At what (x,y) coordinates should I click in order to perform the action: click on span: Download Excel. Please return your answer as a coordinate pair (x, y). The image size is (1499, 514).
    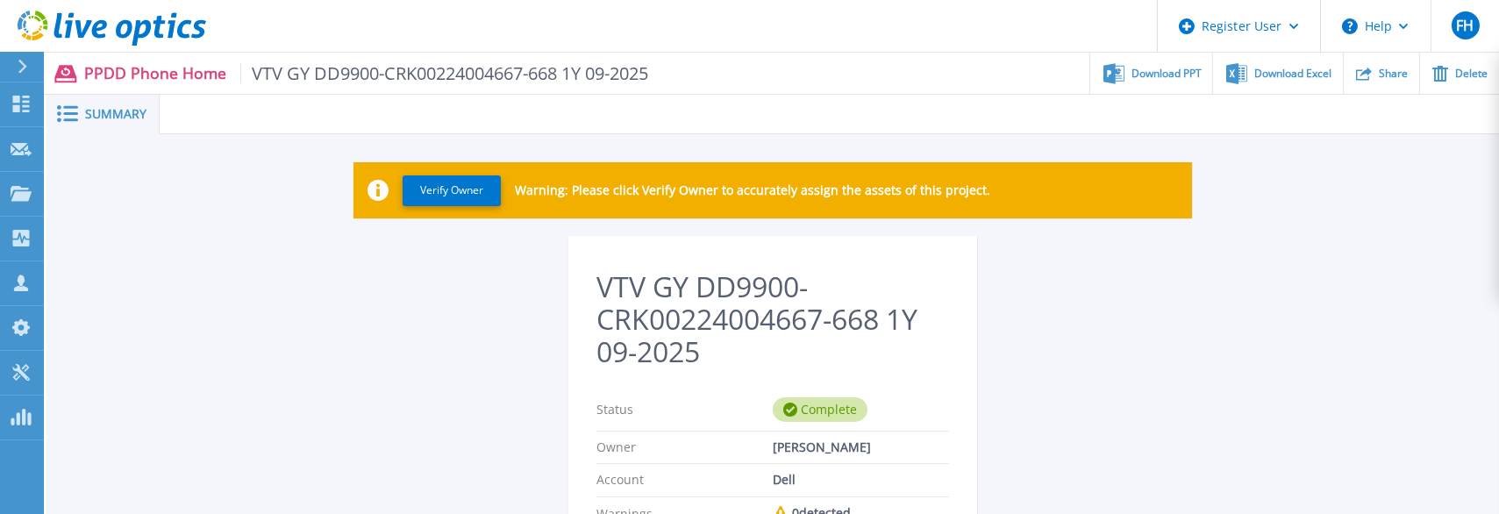
    Looking at the image, I should click on (1293, 74).